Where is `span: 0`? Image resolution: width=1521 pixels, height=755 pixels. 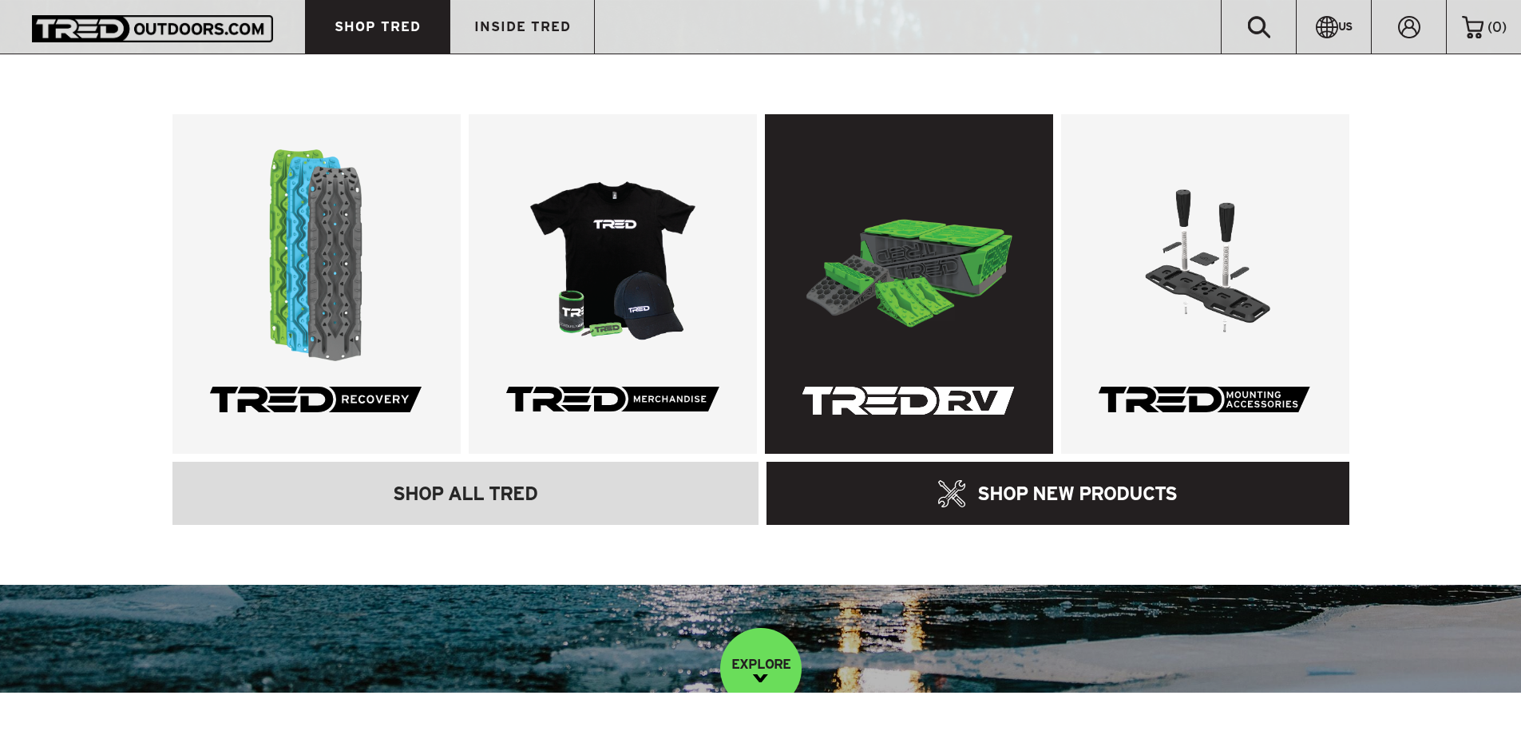 span: 0 is located at coordinates (1497, 26).